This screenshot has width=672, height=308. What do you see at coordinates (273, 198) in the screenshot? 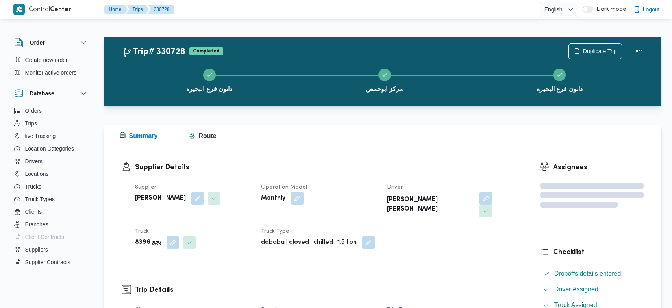
I see `b: Monthly` at bounding box center [273, 198].